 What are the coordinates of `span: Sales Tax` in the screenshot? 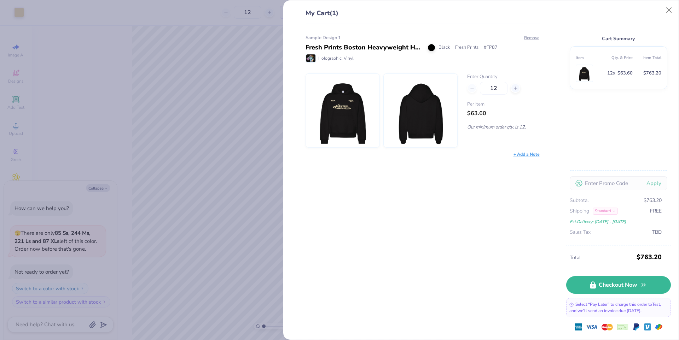 It's located at (580, 233).